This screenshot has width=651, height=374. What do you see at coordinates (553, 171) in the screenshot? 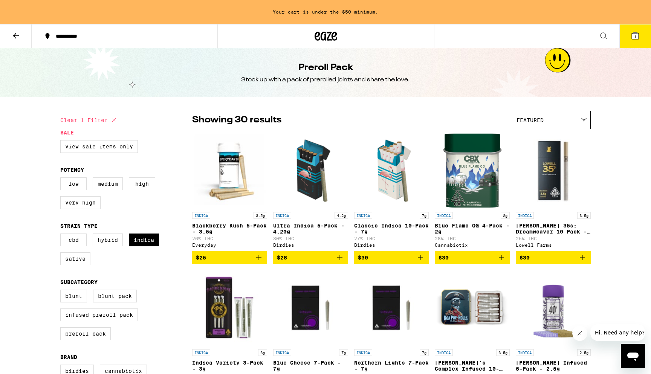
I see `img: Lowell Farms - Lowell 35s: Dreamweaver 10 Pack - 3.5g` at bounding box center [553, 171].